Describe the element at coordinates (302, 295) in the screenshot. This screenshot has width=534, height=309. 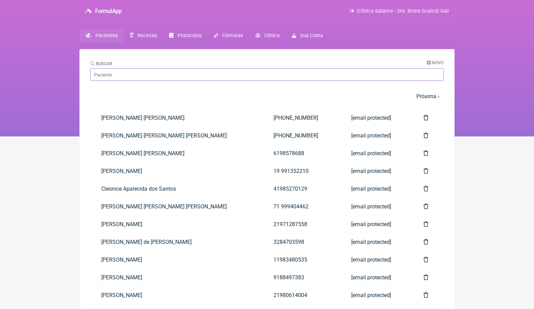
I see `a: 21980614004` at that location.